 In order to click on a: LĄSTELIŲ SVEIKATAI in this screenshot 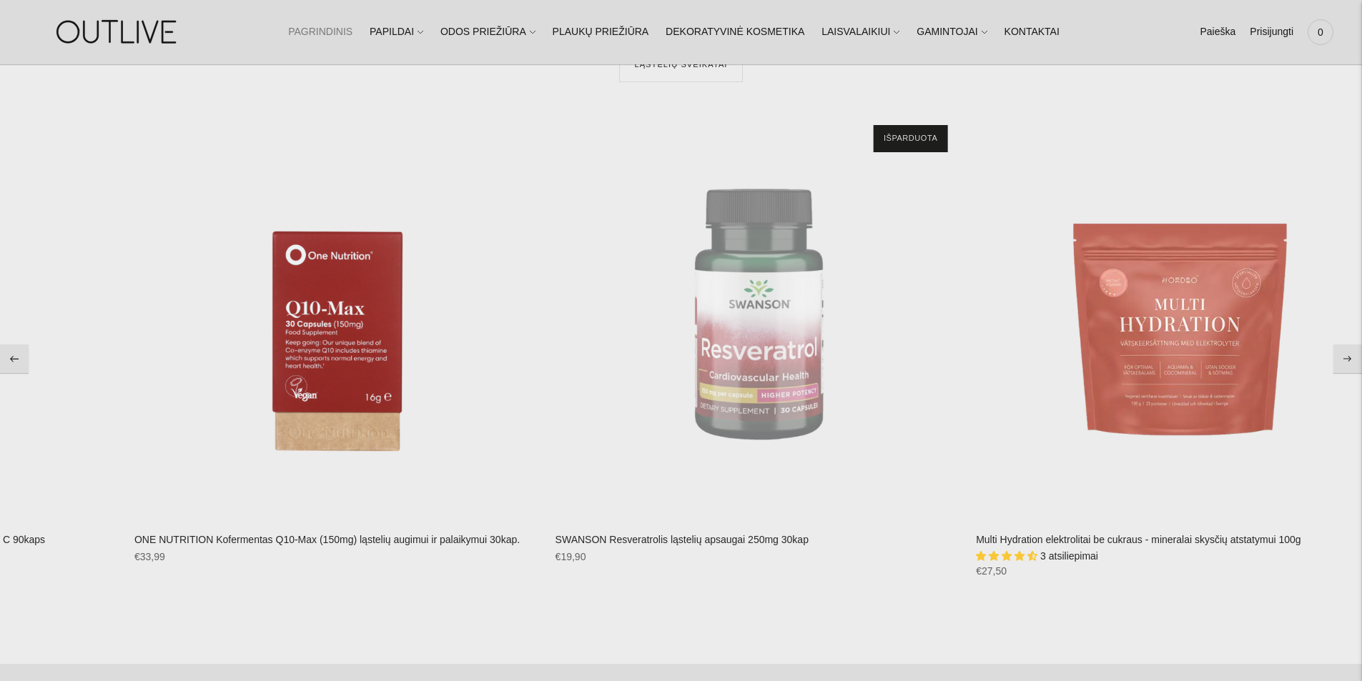, I will do `click(680, 65)`.